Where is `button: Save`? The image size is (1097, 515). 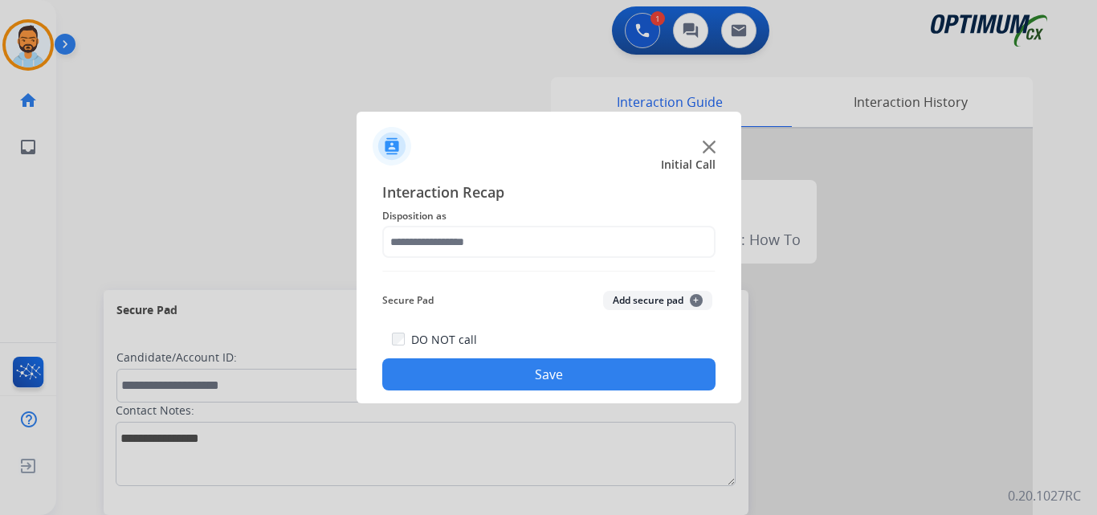 button: Save is located at coordinates (549, 374).